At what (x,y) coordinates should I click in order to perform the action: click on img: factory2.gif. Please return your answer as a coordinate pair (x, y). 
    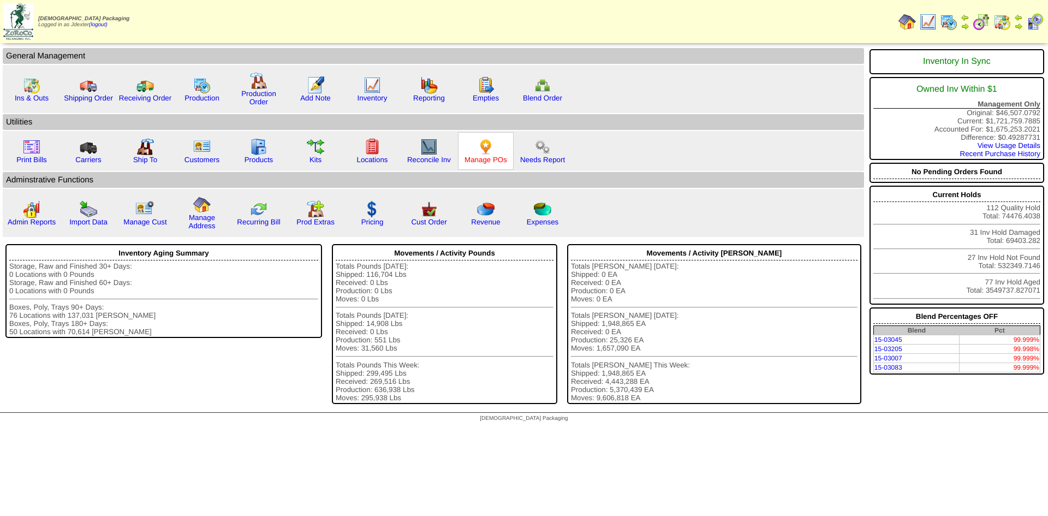
    Looking at the image, I should click on (145, 147).